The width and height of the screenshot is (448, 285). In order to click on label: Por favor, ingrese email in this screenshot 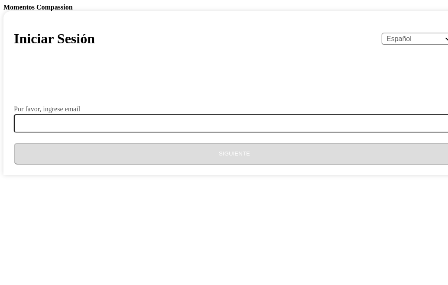, I will do `click(47, 109)`.